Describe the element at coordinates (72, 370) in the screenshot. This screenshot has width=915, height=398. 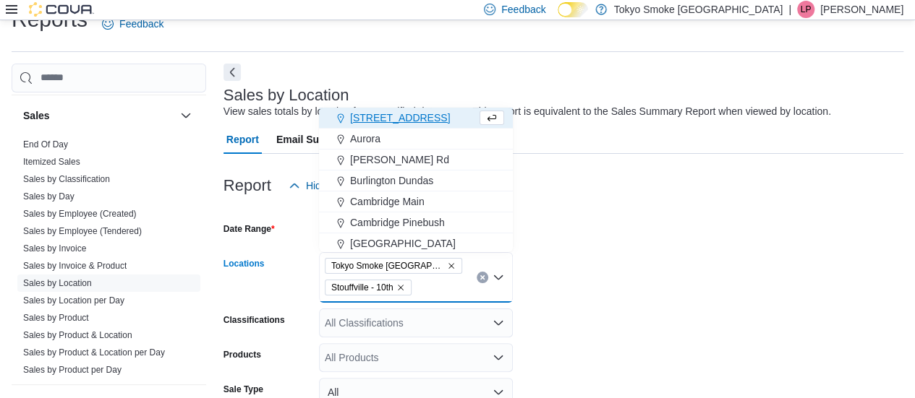
I see `span: Sales by Product per Day` at that location.